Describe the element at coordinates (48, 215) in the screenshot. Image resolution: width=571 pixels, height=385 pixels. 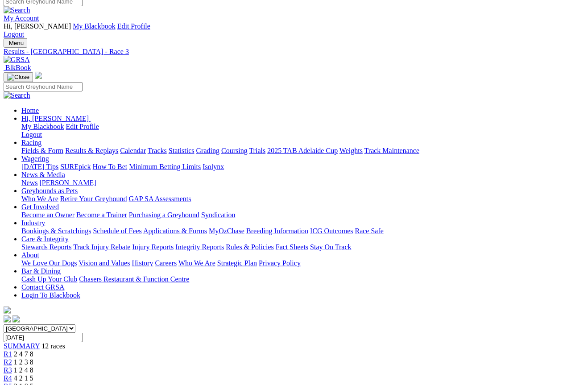
I see `a: Become an Owner` at that location.